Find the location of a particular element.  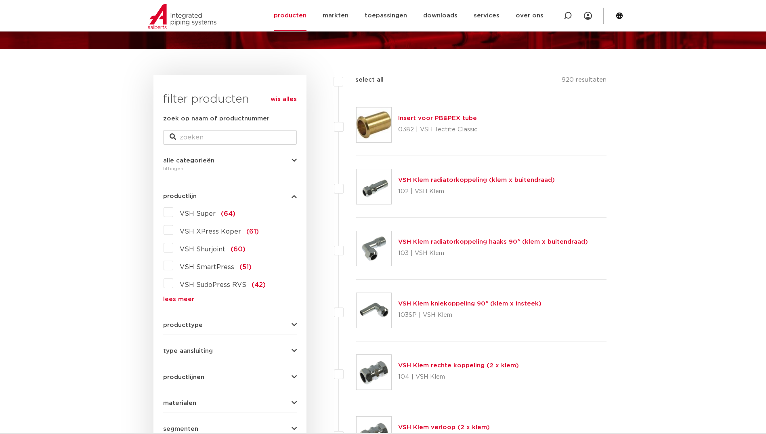

a: lees meer is located at coordinates (230, 299).